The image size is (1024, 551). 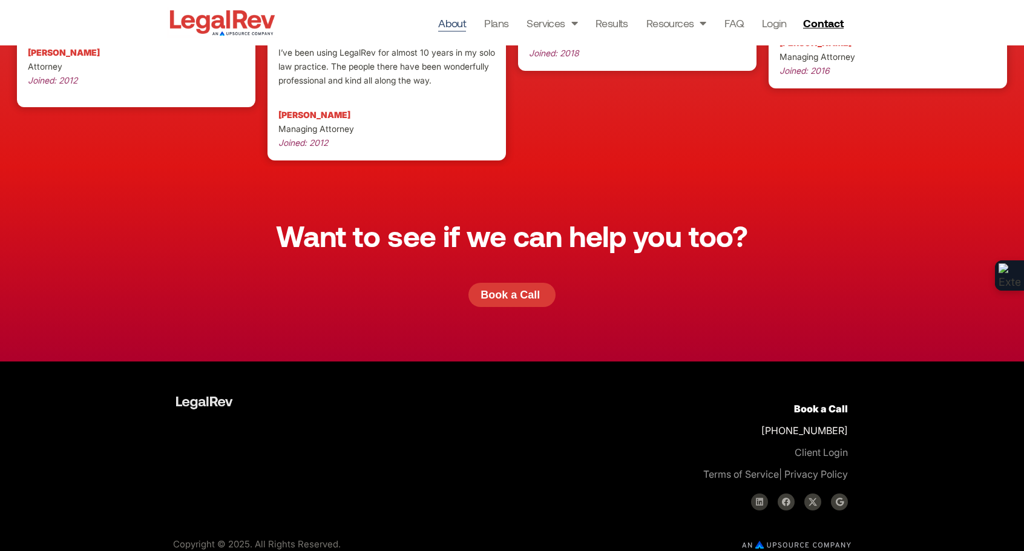 I want to click on span: Contact, so click(x=823, y=23).